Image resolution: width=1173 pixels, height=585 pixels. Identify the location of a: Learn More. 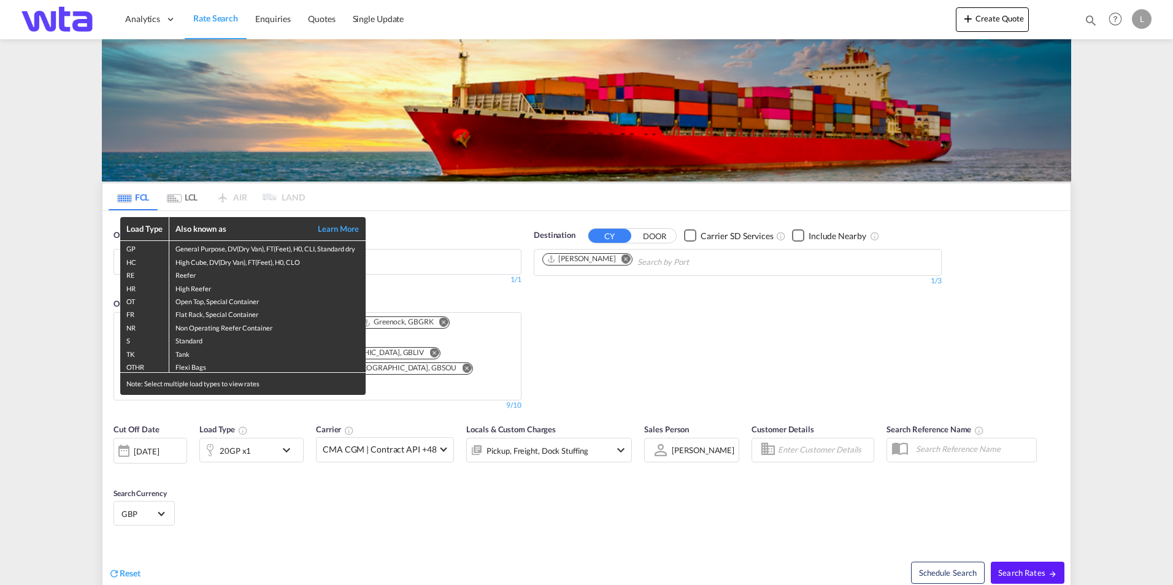
(332, 229).